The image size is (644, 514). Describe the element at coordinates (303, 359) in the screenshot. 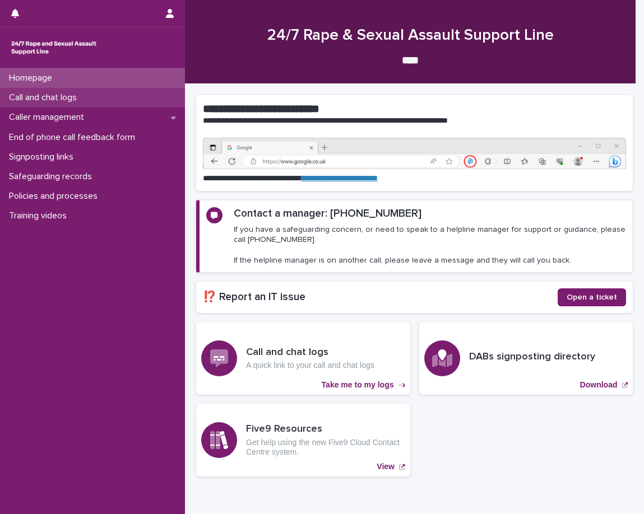

I see `a: Take me to my logs` at that location.